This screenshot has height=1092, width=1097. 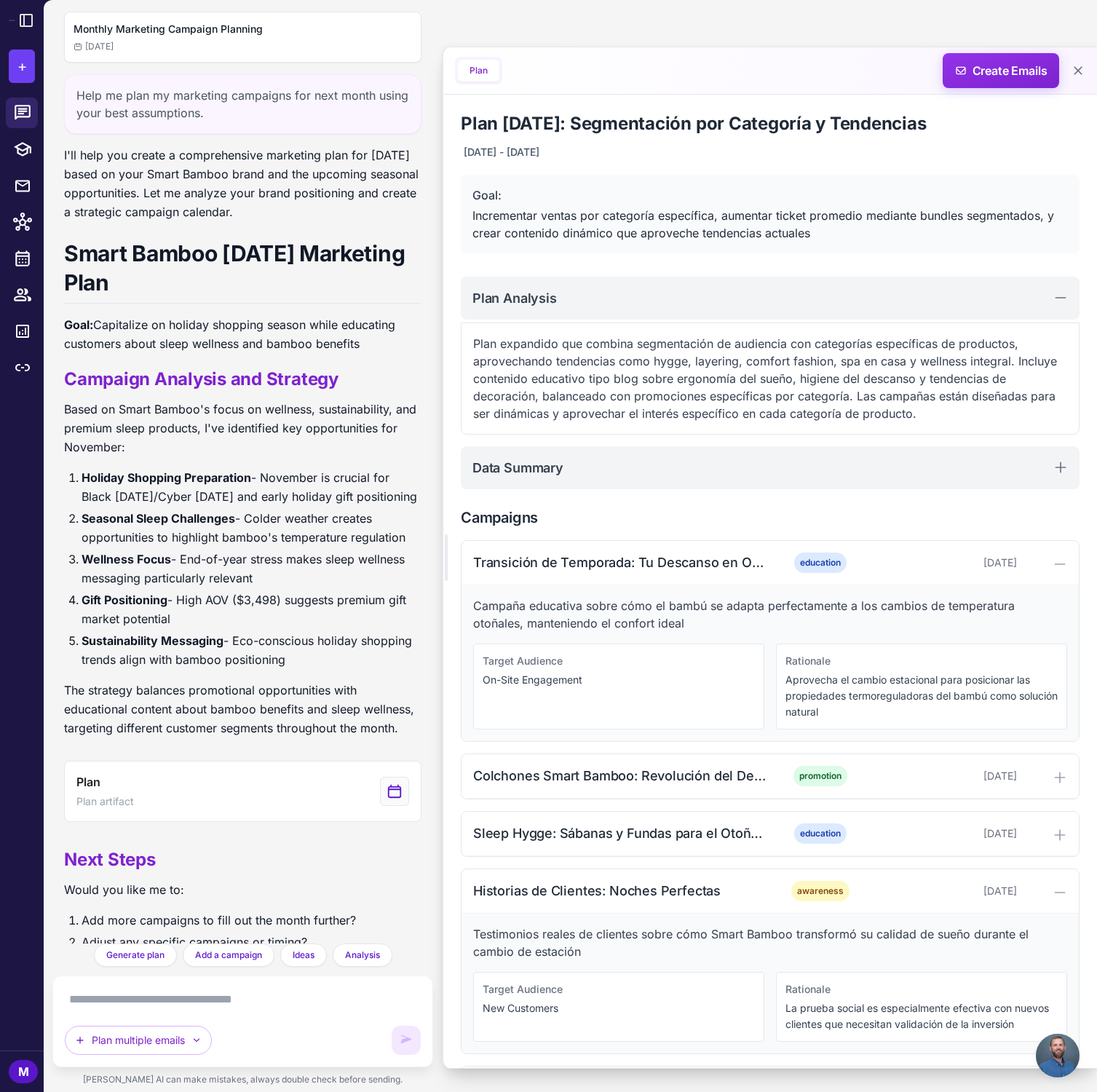 What do you see at coordinates (251, 942) in the screenshot?
I see `li: Adjust any specific campaigns or timing?` at bounding box center [251, 942].